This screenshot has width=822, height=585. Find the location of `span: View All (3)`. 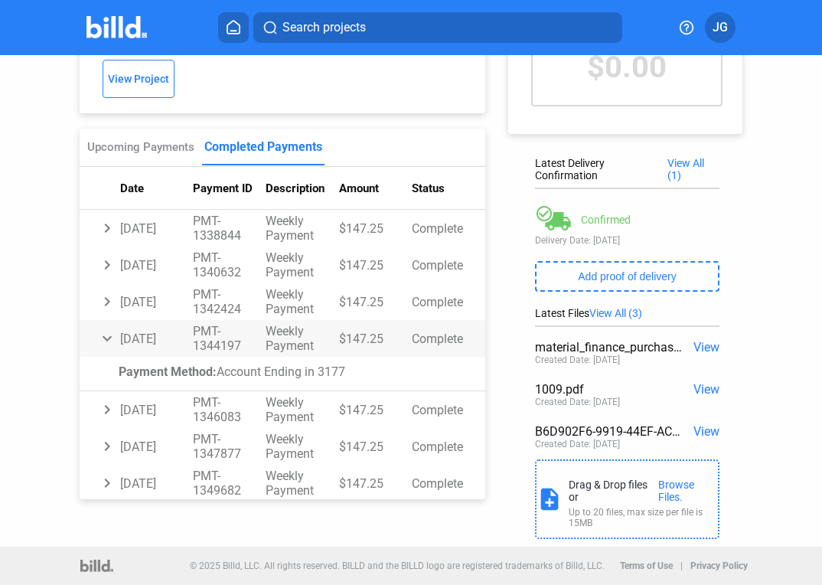

span: View All (3) is located at coordinates (616, 313).